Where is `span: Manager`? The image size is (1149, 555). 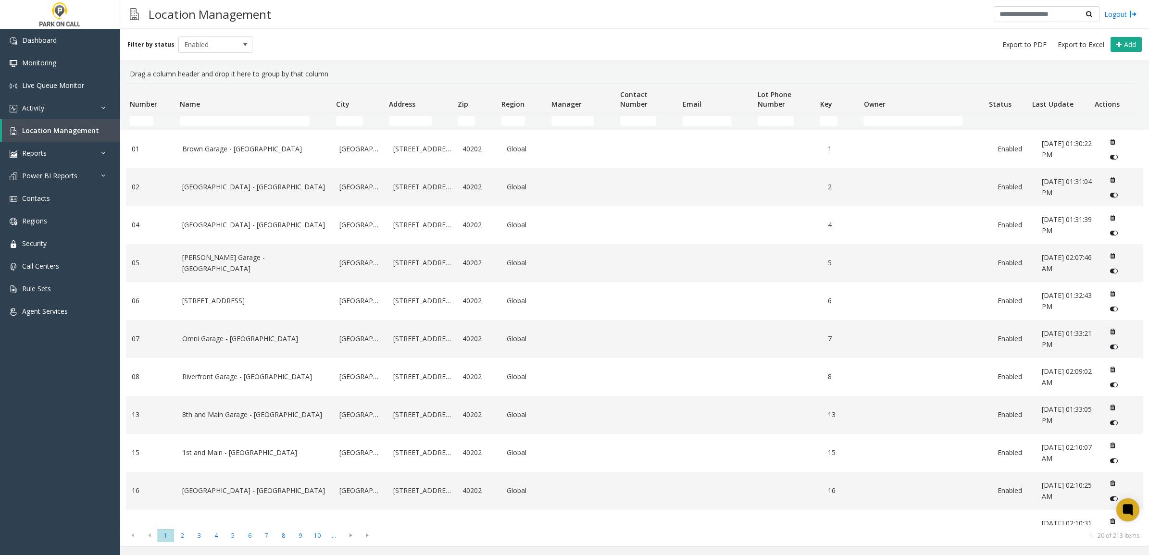 span: Manager is located at coordinates (566, 104).